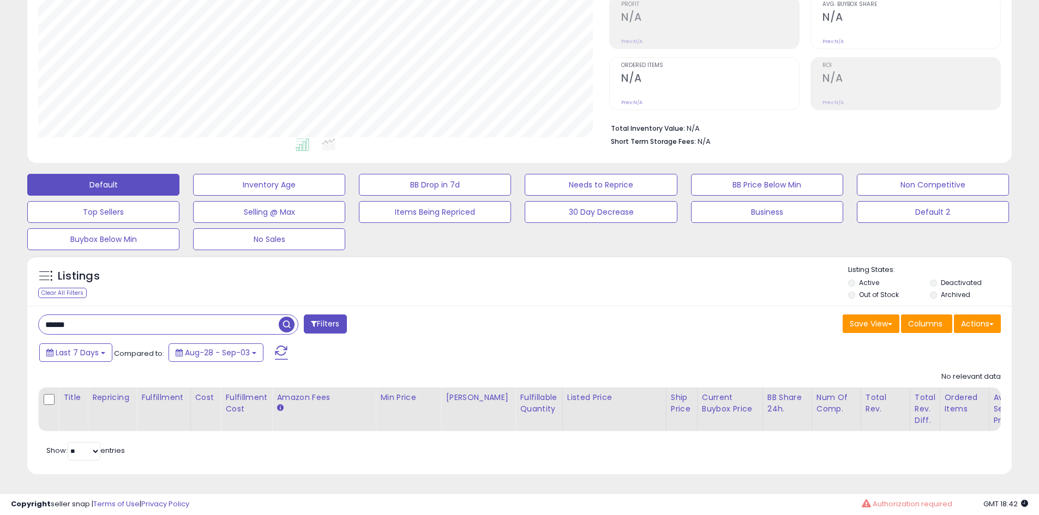  I want to click on div: Total Rev. Diff., so click(925, 409).